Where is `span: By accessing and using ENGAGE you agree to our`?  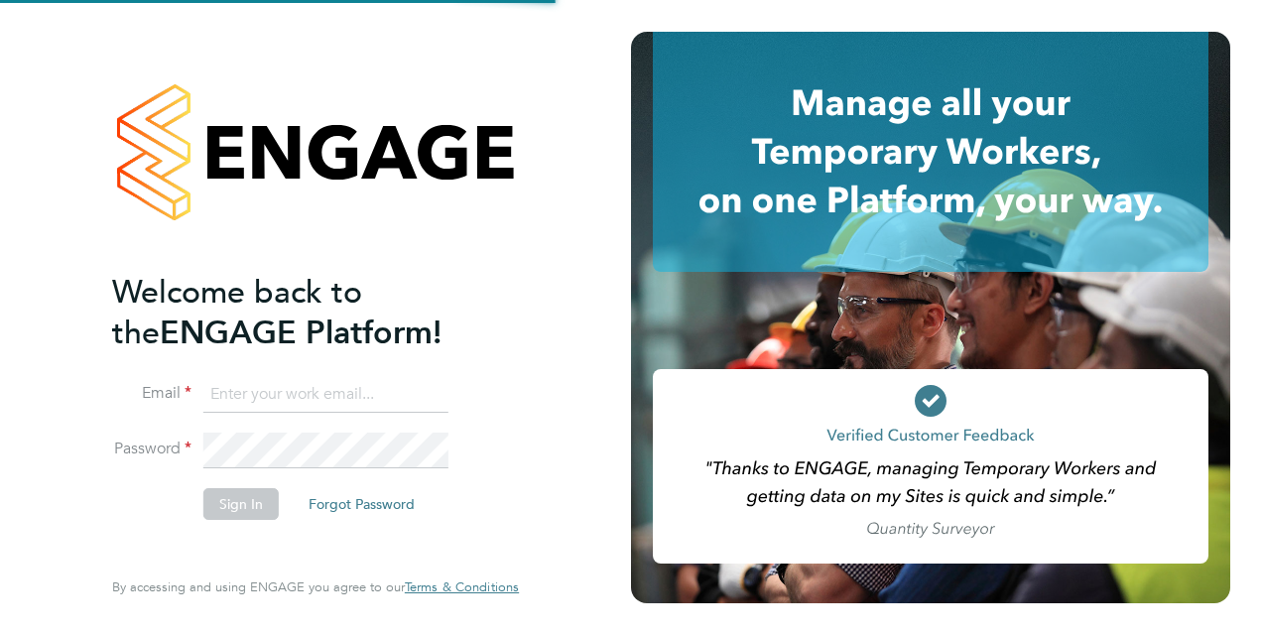
span: By accessing and using ENGAGE you agree to our is located at coordinates (316, 586).